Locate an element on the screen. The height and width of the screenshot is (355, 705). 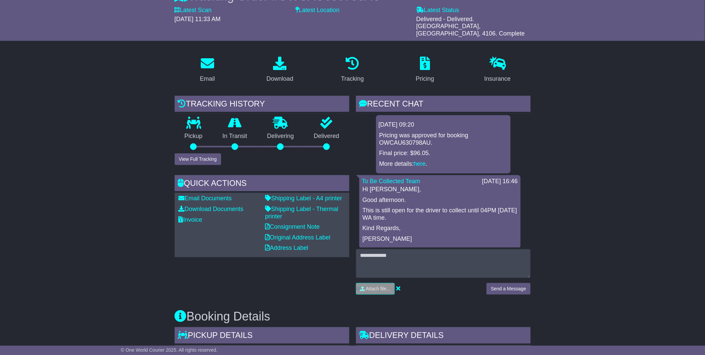
a: Email Documents is located at coordinates (205, 198).